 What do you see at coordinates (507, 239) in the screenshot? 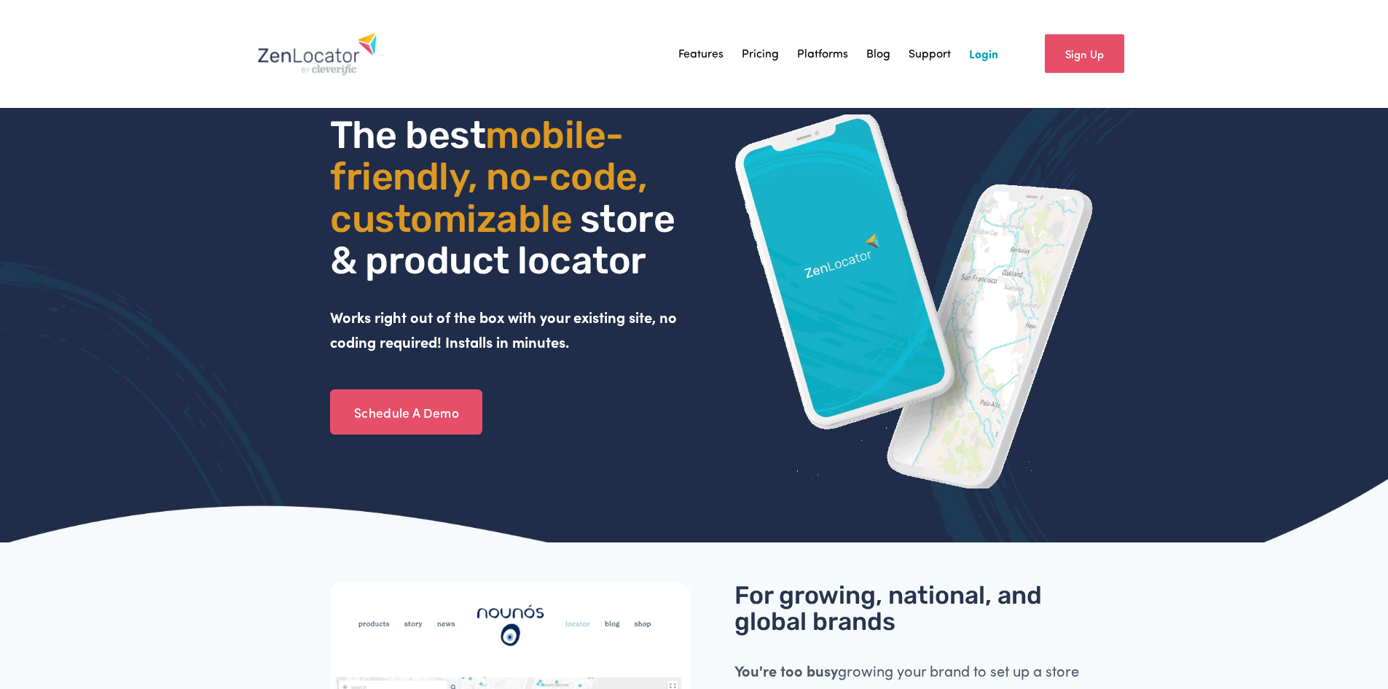
I see `span: store & product locator` at bounding box center [507, 239].